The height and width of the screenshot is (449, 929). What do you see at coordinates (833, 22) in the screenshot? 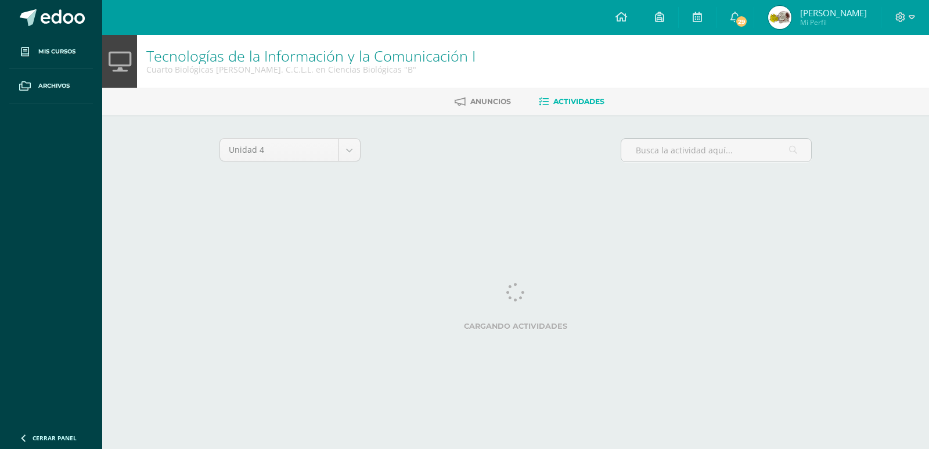
I see `span: Mi Perfil` at bounding box center [833, 22].